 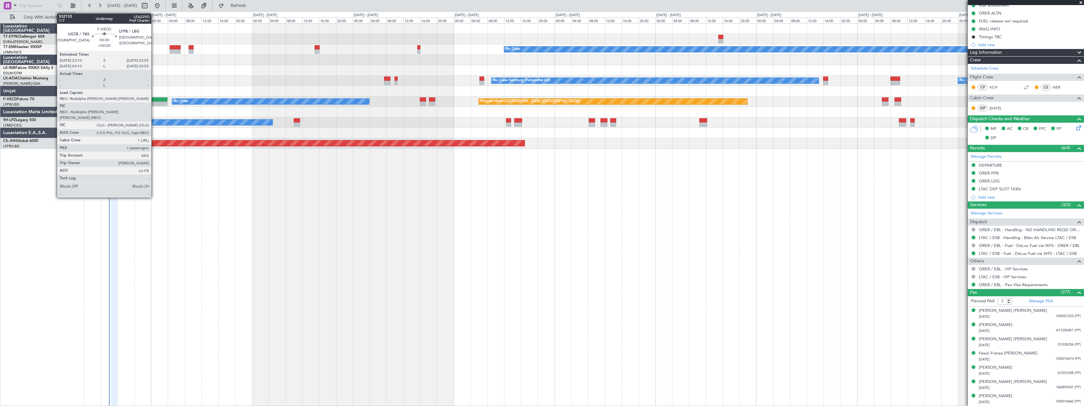 What do you see at coordinates (28, 68) in the screenshot?
I see `a: LX-INBFalcon 900EX EASy II` at bounding box center [28, 68].